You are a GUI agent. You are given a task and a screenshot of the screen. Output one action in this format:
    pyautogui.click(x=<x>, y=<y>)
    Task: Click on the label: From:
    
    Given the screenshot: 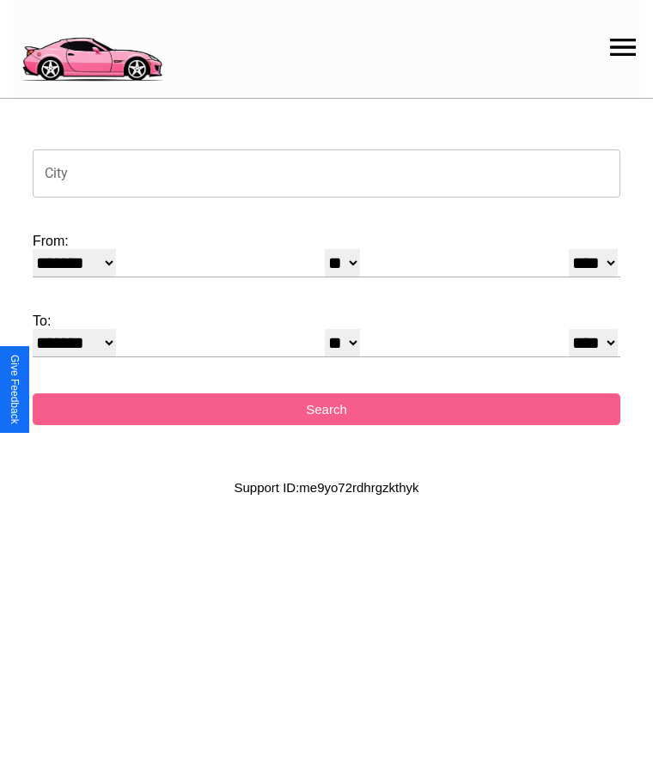 What is the action you would take?
    pyautogui.click(x=326, y=241)
    